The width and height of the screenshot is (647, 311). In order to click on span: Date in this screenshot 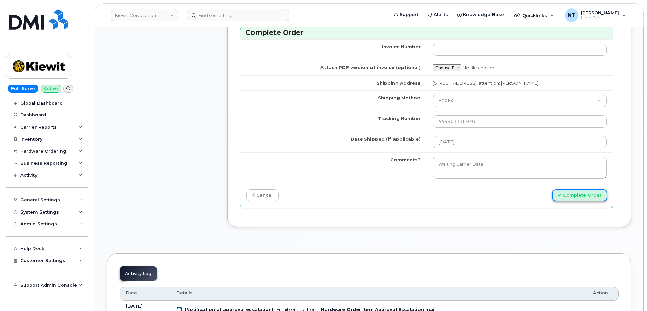, I will do `click(131, 293)`.